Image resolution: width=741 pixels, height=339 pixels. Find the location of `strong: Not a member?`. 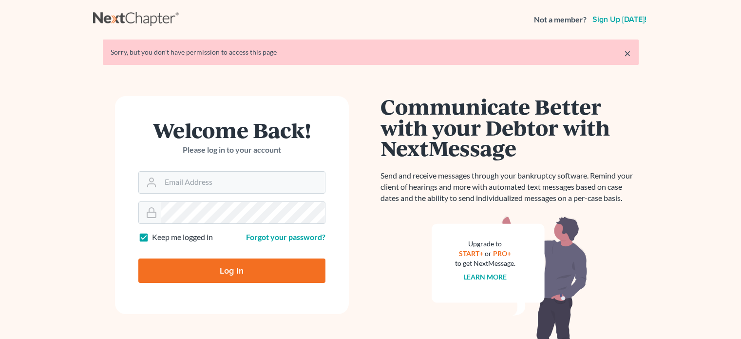

strong: Not a member? is located at coordinates (560, 19).